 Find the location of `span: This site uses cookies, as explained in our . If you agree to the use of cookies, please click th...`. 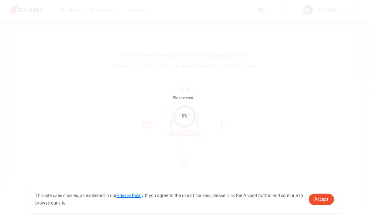

span: This site uses cookies, as explained in our . If you agree to the use of cookies, please click th... is located at coordinates (169, 199).